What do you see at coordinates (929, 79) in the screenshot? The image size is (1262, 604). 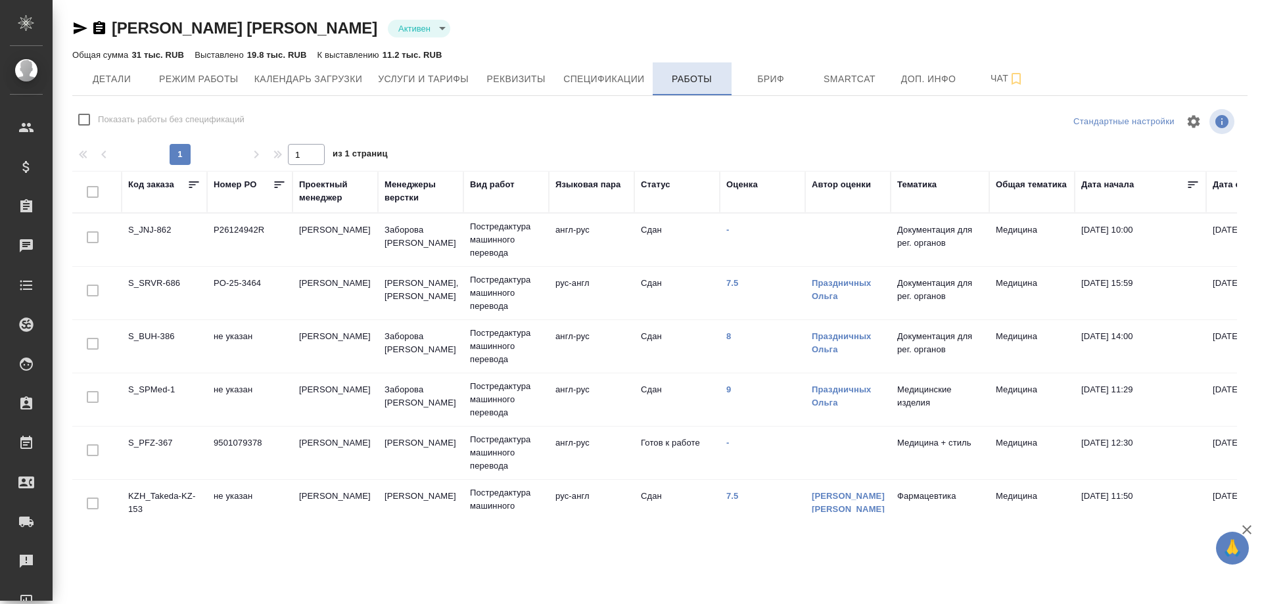 I see `span: Доп. инфо` at bounding box center [929, 79].